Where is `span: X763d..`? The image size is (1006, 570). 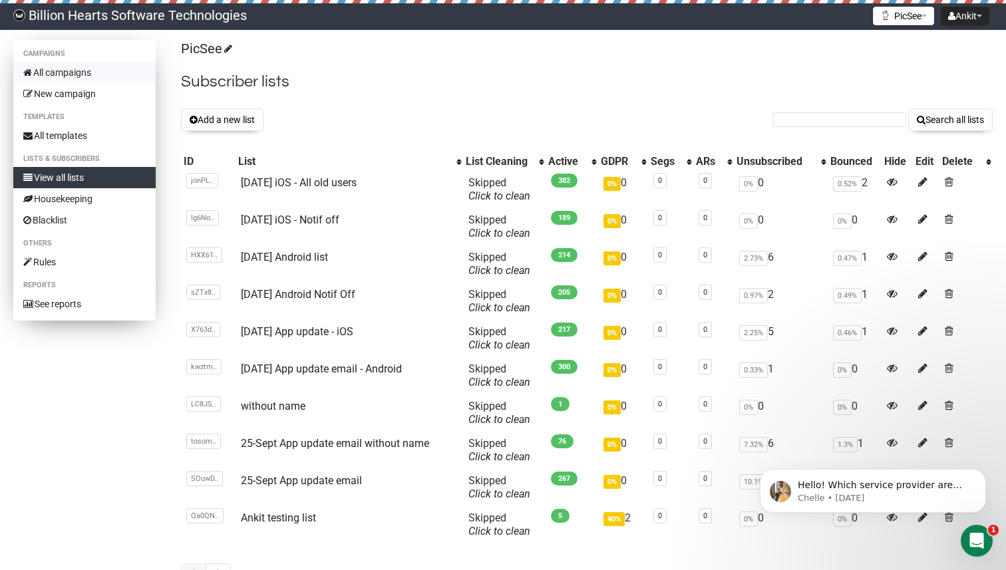 span: X763d.. is located at coordinates (203, 329).